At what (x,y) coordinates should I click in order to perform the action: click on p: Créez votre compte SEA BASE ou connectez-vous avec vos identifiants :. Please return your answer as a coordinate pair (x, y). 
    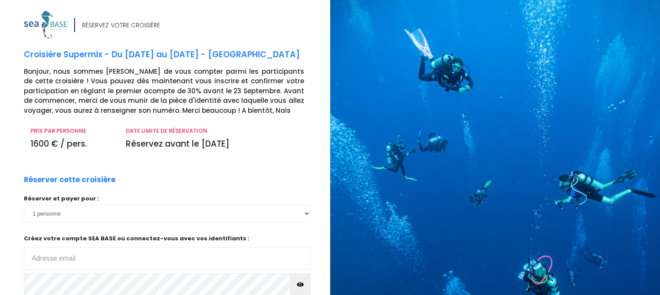
    Looking at the image, I should click on (167, 252).